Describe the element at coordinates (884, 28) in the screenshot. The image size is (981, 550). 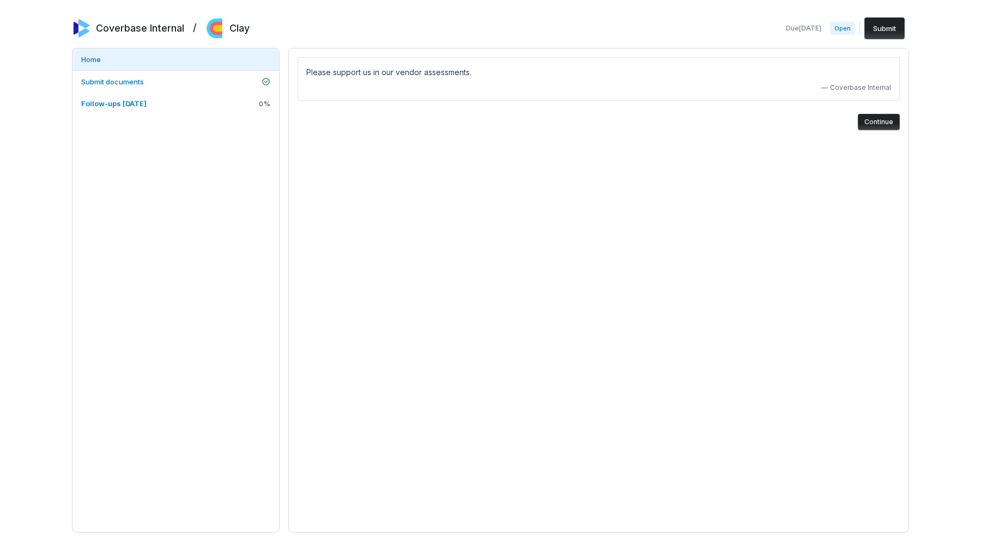
I see `button: Submit` at that location.